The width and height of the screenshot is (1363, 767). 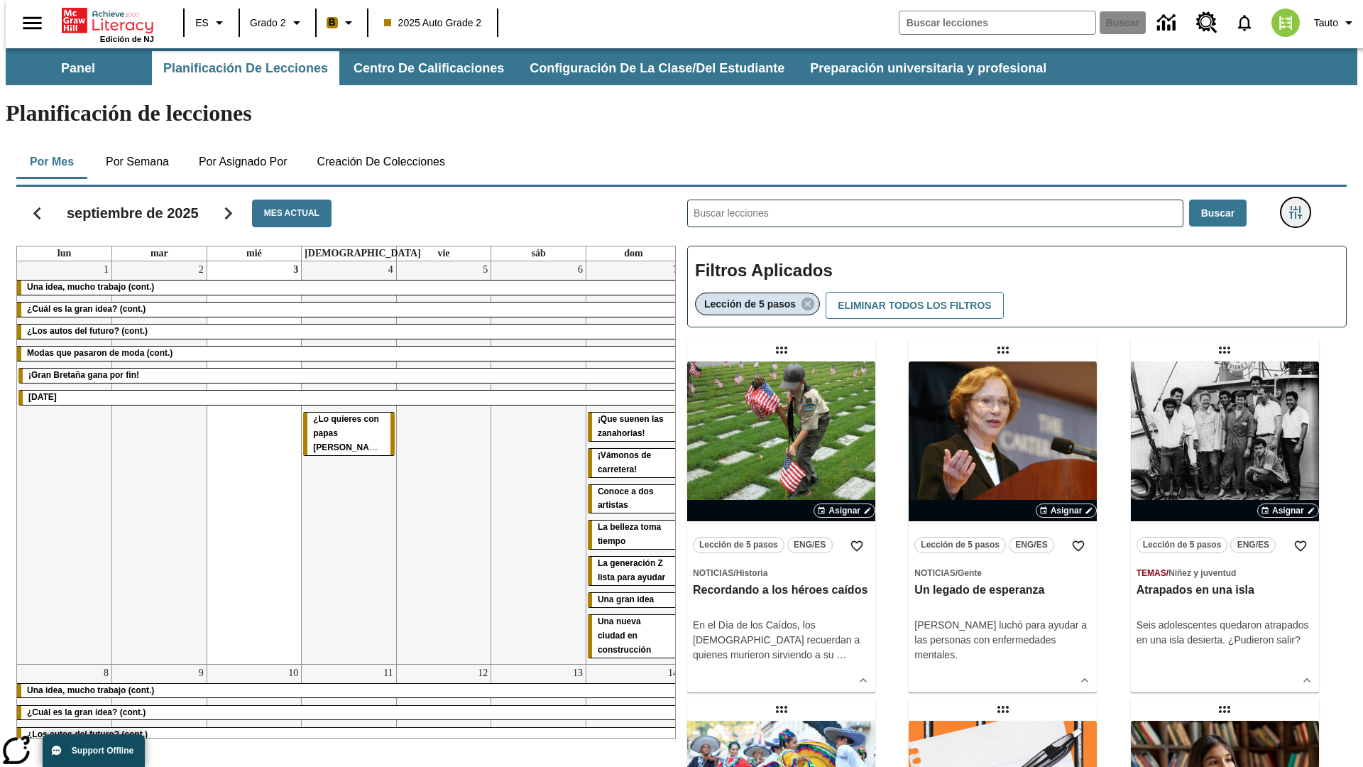 I want to click on div: Seis adolescentes quedaron atrapados en una isla desierta. ¿Pudieron salir?, so click(x=1225, y=633).